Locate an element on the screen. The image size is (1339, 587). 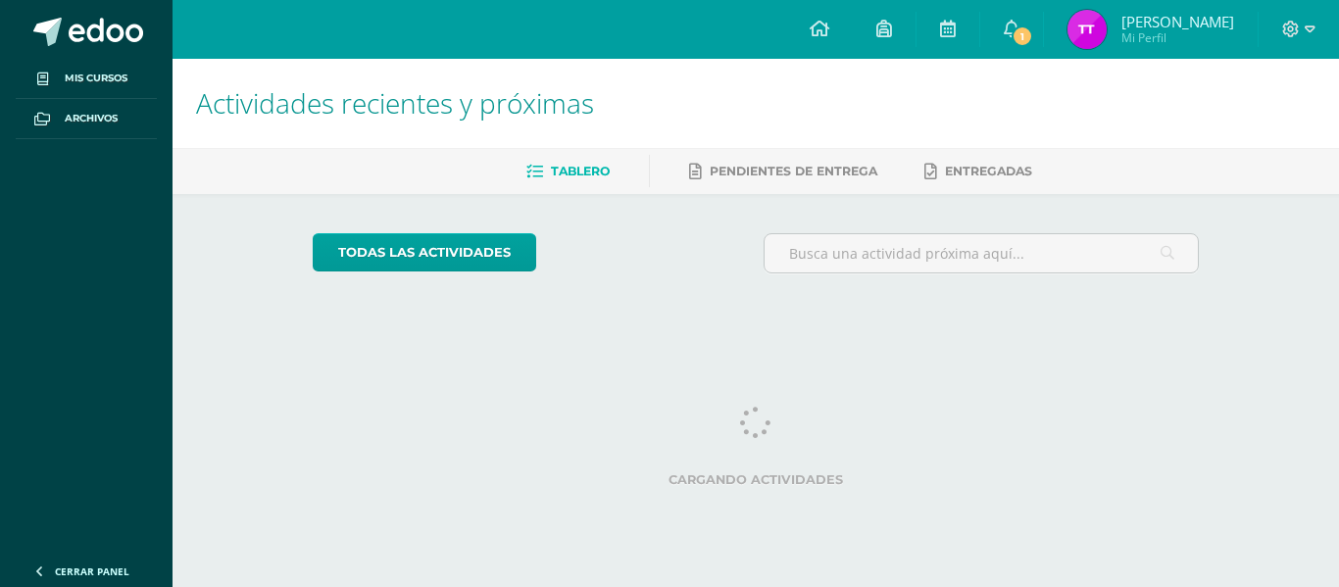
span: Cerrar panel is located at coordinates (92, 571).